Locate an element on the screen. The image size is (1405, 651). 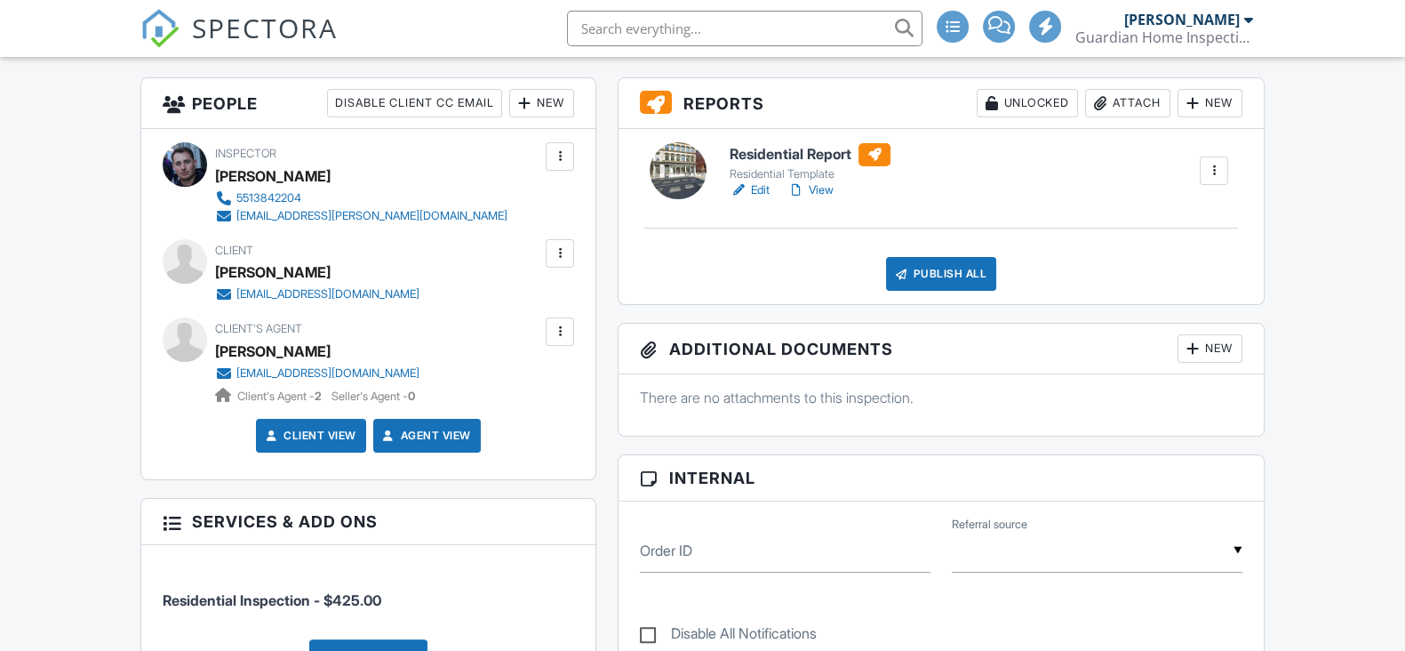
strong: 0 is located at coordinates (412, 396).